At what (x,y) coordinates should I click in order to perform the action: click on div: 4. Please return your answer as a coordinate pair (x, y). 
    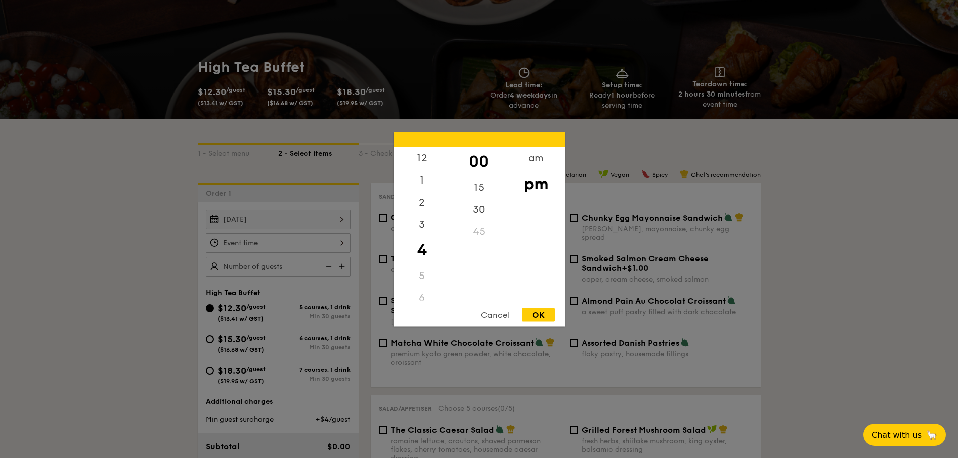
    Looking at the image, I should click on (422, 250).